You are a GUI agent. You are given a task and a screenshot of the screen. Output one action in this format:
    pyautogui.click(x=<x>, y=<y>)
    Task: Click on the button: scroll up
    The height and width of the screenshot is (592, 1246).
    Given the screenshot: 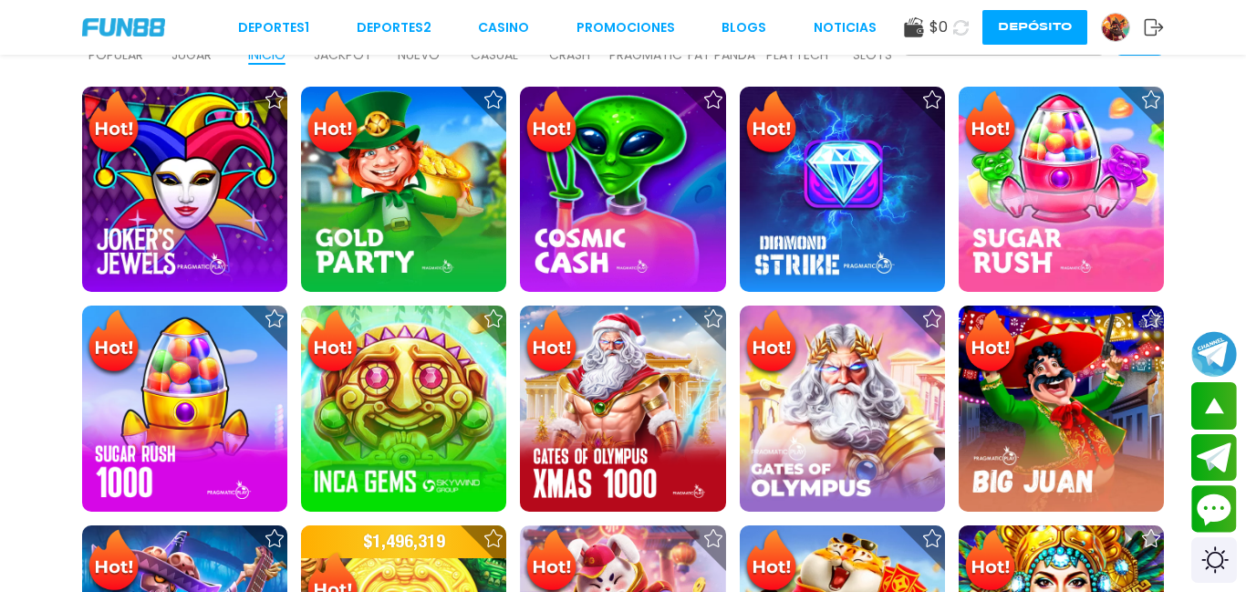 What is the action you would take?
    pyautogui.click(x=1214, y=406)
    